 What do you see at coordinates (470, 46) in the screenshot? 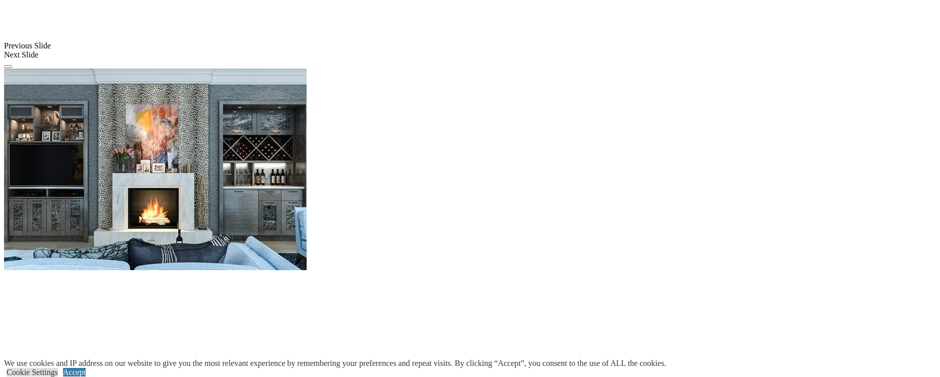
I see `div: Previous Slide` at bounding box center [470, 46].